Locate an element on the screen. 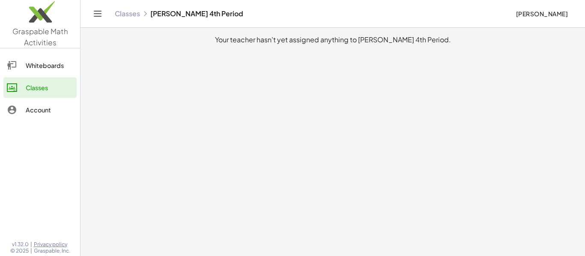  a: Whiteboards is located at coordinates (40, 66).